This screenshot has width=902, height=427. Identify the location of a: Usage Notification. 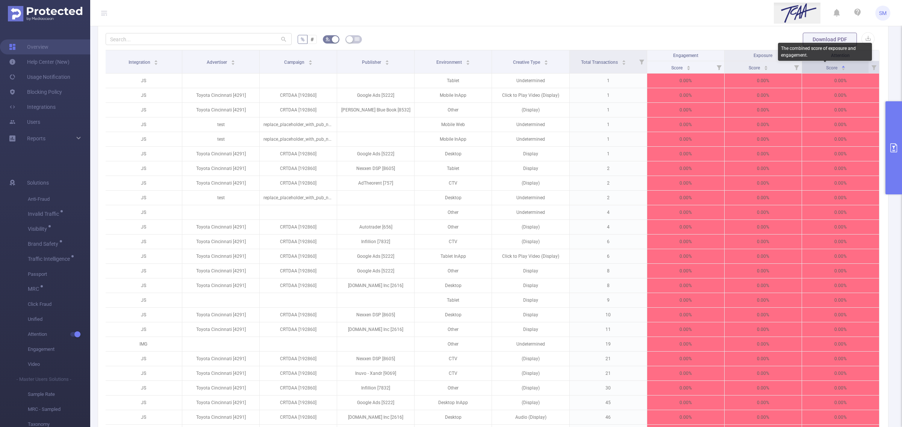
(39, 77).